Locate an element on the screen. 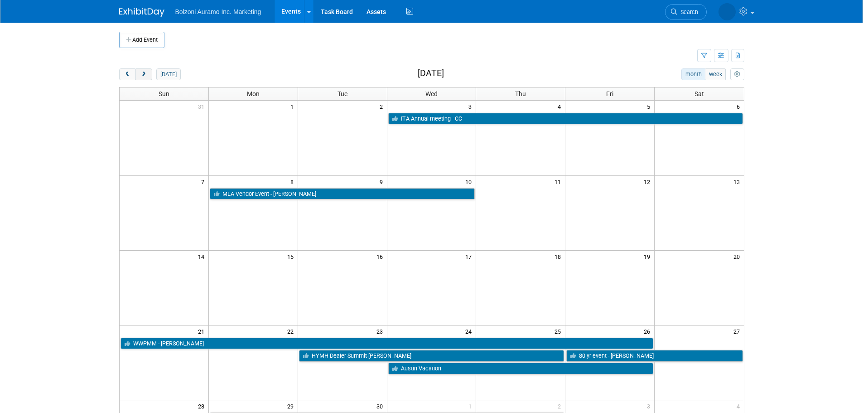  span: 14 is located at coordinates (202, 256).